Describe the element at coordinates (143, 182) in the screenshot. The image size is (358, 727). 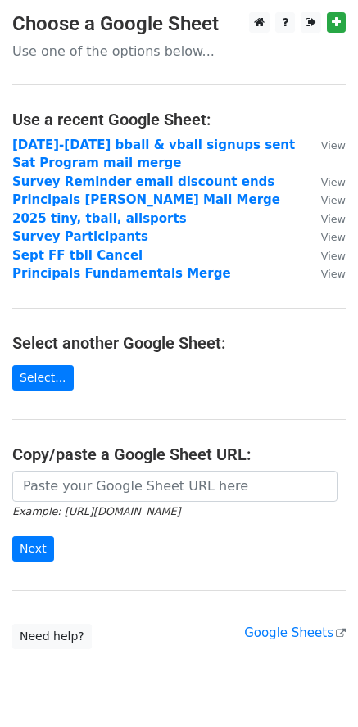
I see `strong: Survey Reminder email discount ends` at that location.